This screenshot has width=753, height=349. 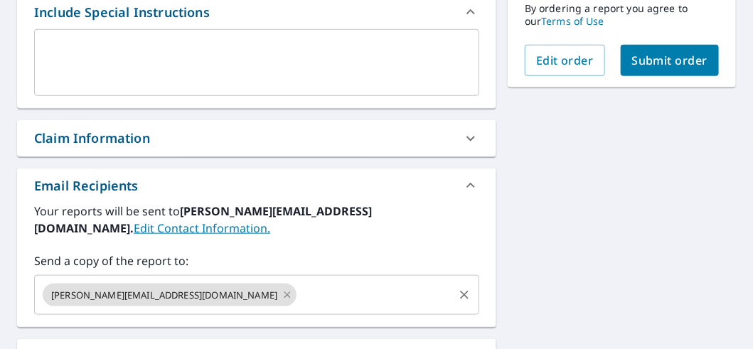 What do you see at coordinates (565, 60) in the screenshot?
I see `span: Edit order` at bounding box center [565, 60].